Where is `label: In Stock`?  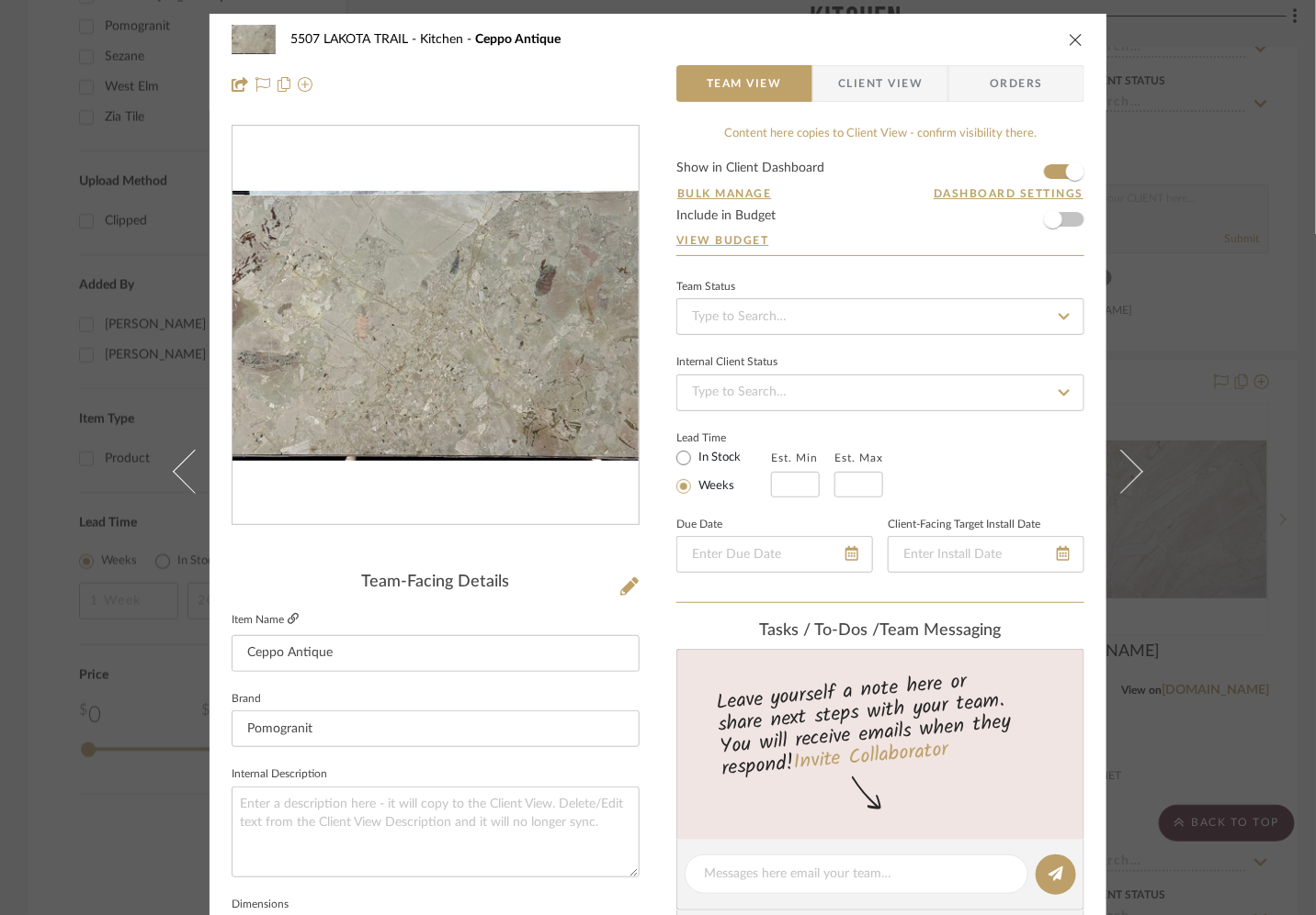 label: In Stock is located at coordinates (717, 458).